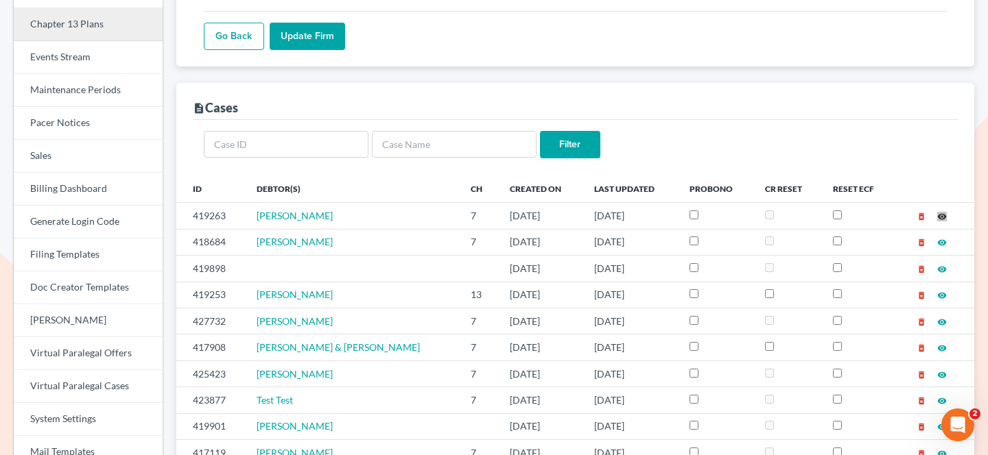  What do you see at coordinates (88, 91) in the screenshot?
I see `a: Maintenance Periods` at bounding box center [88, 91].